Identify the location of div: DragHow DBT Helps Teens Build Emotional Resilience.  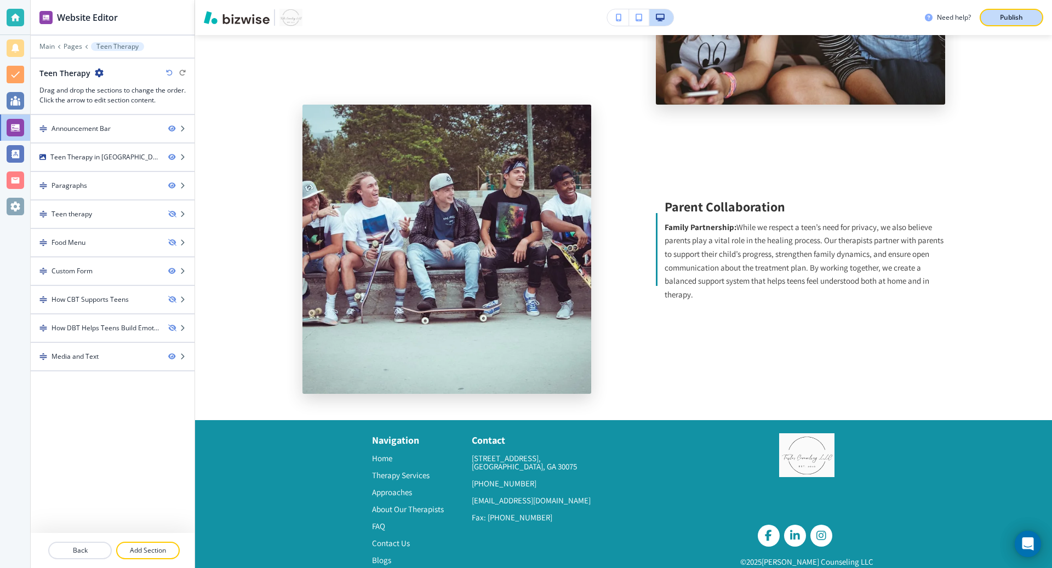
(112, 328).